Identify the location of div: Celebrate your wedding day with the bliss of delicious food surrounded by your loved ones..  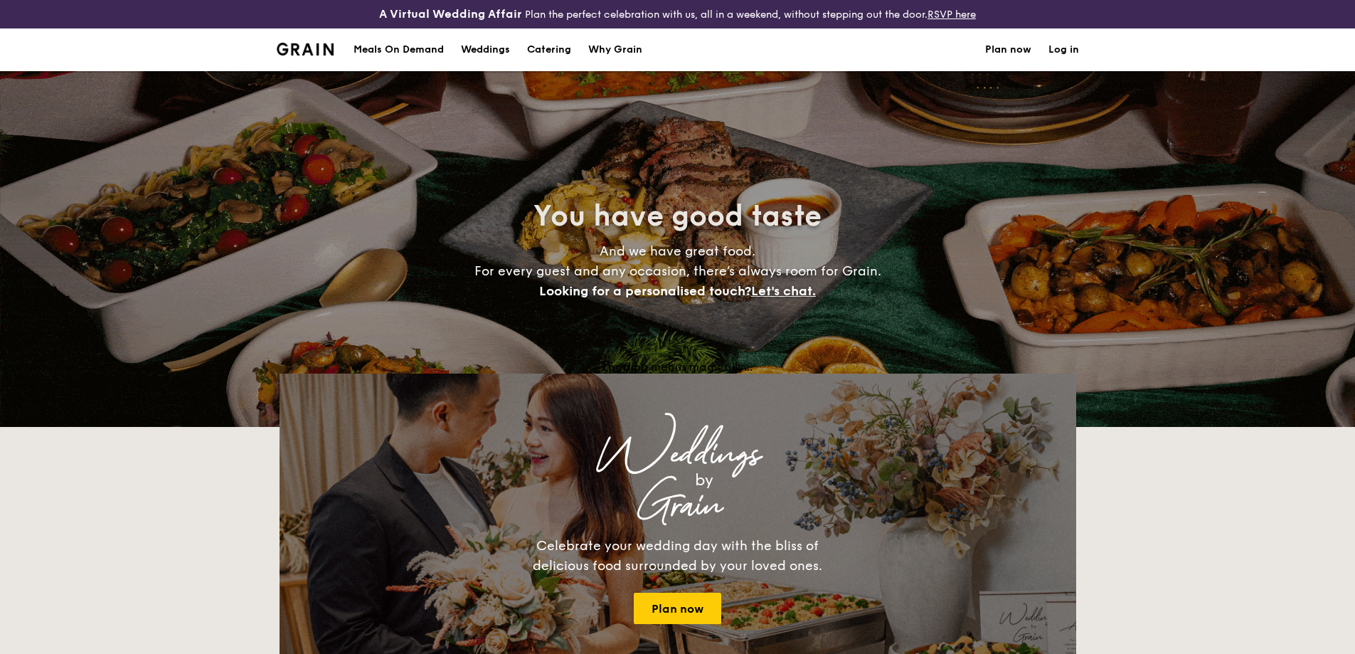
(678, 556).